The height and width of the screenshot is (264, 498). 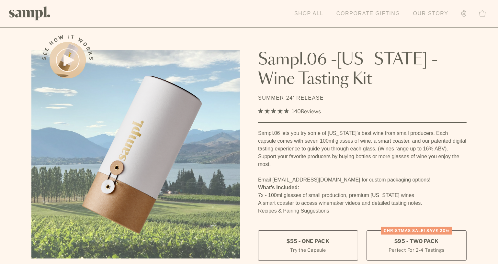 I want to click on li: A smart coaster to access winemaker videos and detailed tasting notes., so click(x=362, y=203).